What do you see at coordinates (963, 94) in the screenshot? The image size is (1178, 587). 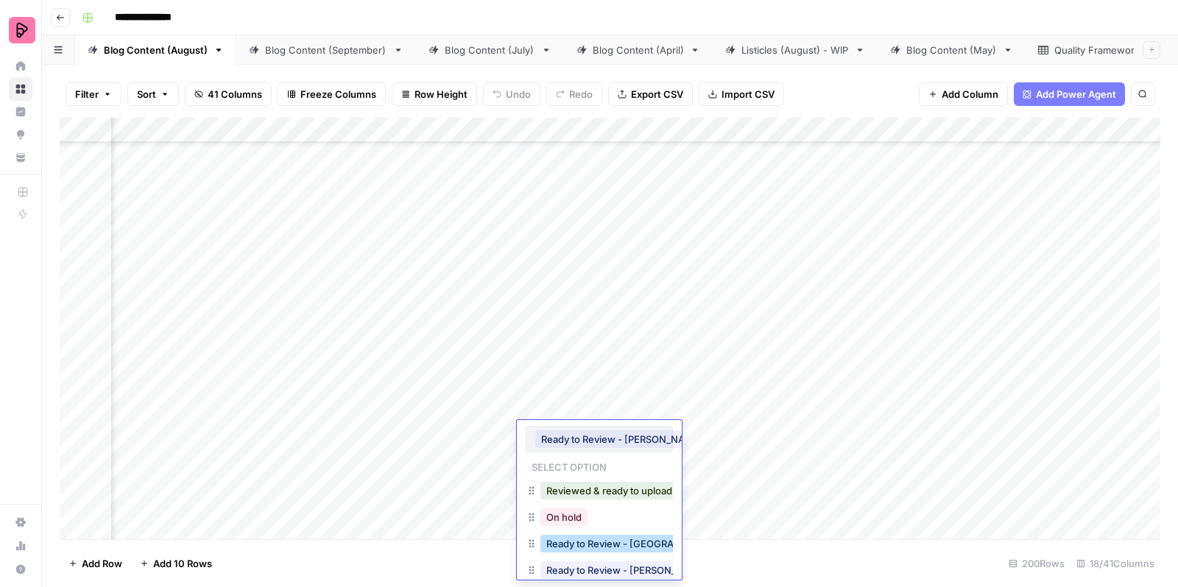 I see `button: Add Column` at bounding box center [963, 94].